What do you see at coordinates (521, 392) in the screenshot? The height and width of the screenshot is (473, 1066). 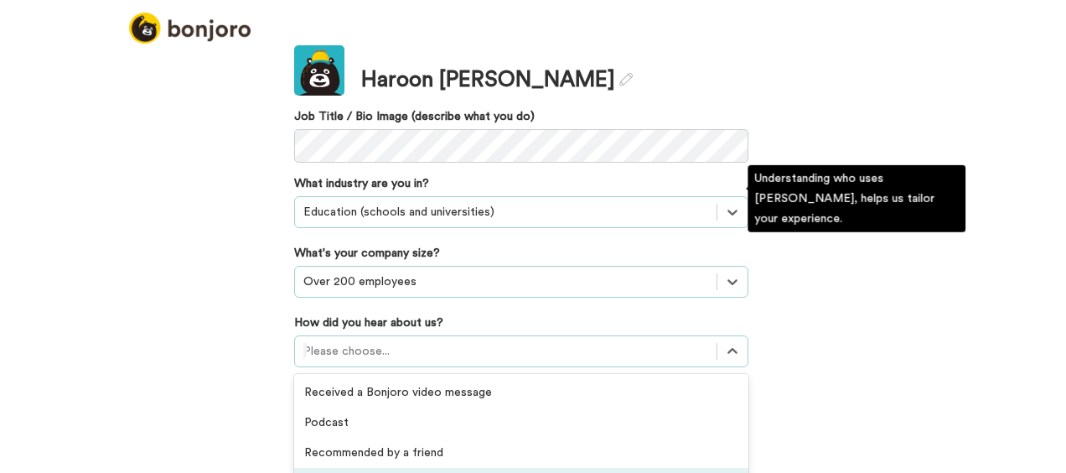 I see `div: Received a Bonjoro video message` at bounding box center [521, 392].